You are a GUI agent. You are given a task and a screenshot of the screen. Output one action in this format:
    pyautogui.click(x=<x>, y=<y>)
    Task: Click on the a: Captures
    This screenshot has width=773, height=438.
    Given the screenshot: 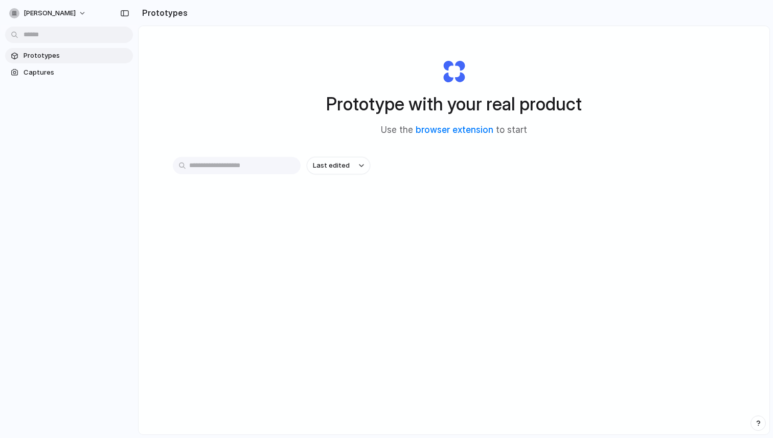 What is the action you would take?
    pyautogui.click(x=69, y=73)
    